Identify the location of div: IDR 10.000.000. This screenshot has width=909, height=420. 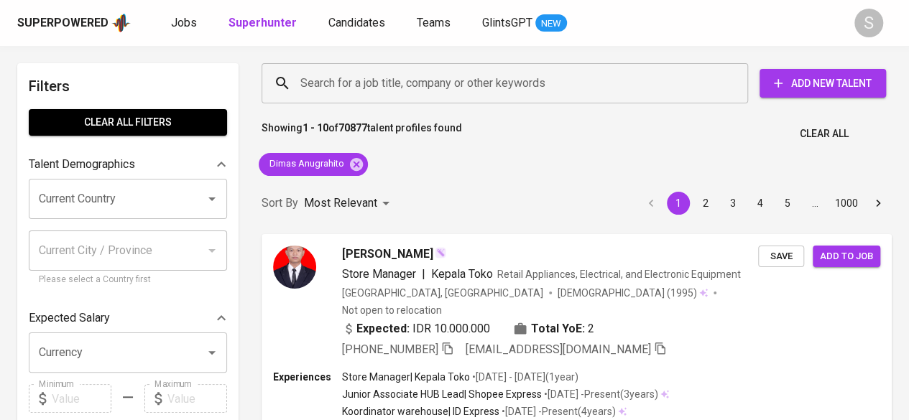
(416, 329).